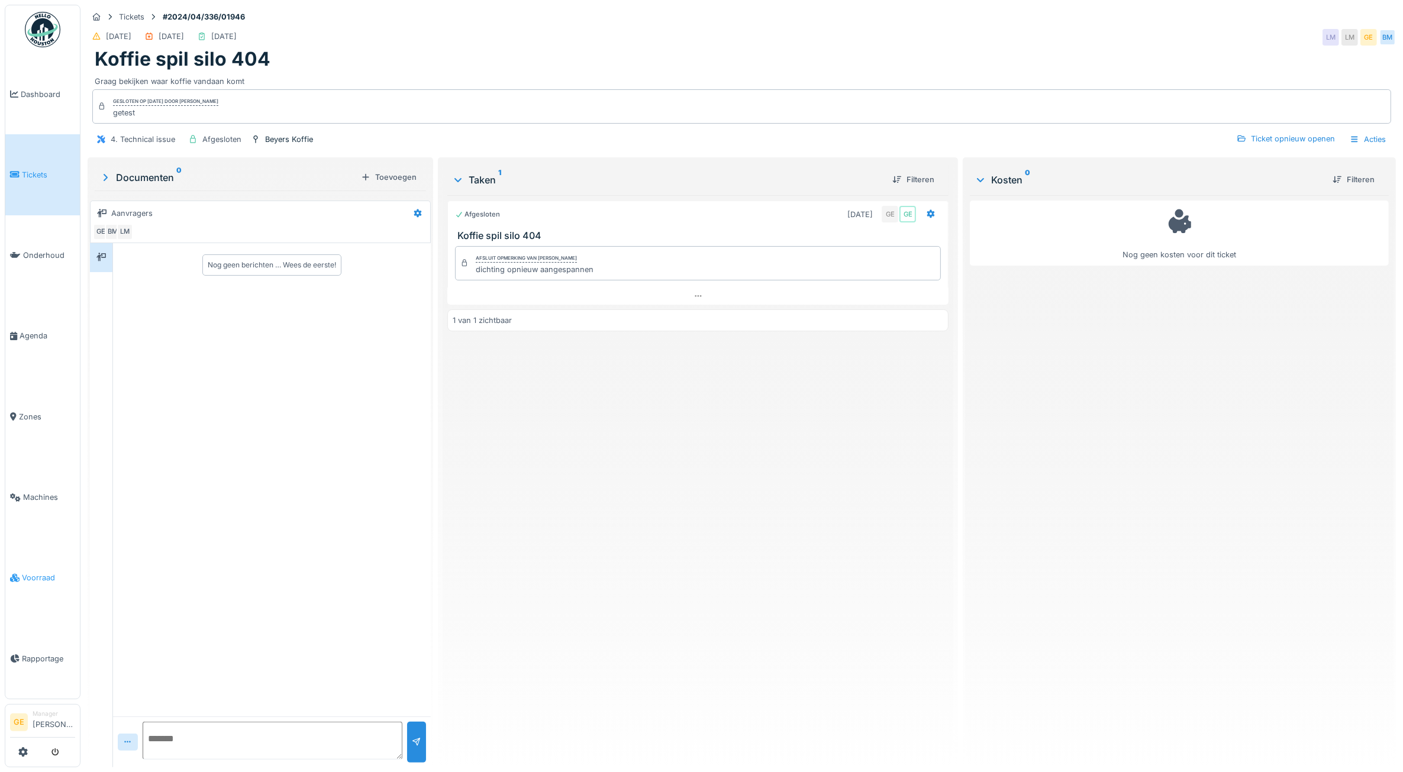  What do you see at coordinates (1179, 233) in the screenshot?
I see `div: Nog geen kosten voor dit ticket` at bounding box center [1179, 233].